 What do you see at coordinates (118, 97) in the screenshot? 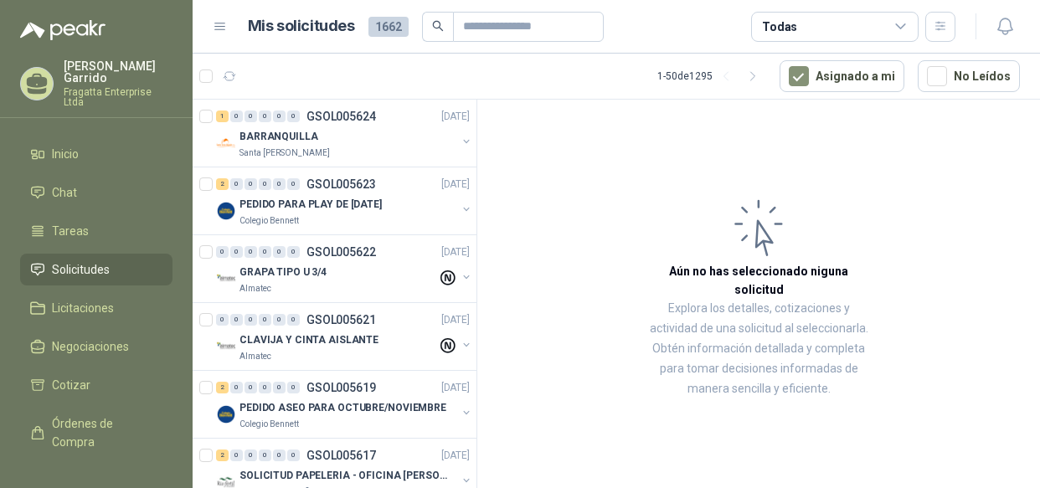
I see `p: Fragatta Enterprise Ltda` at bounding box center [118, 97].